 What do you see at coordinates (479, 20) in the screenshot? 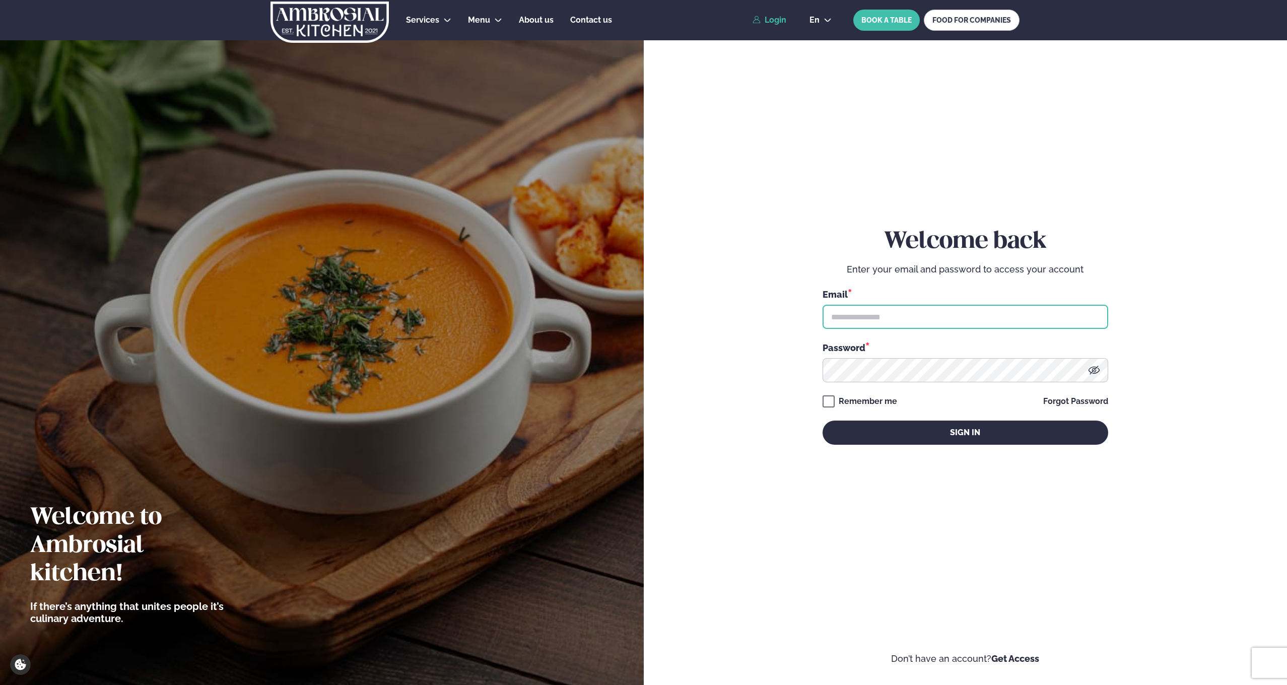
I see `span: Menu` at bounding box center [479, 20].